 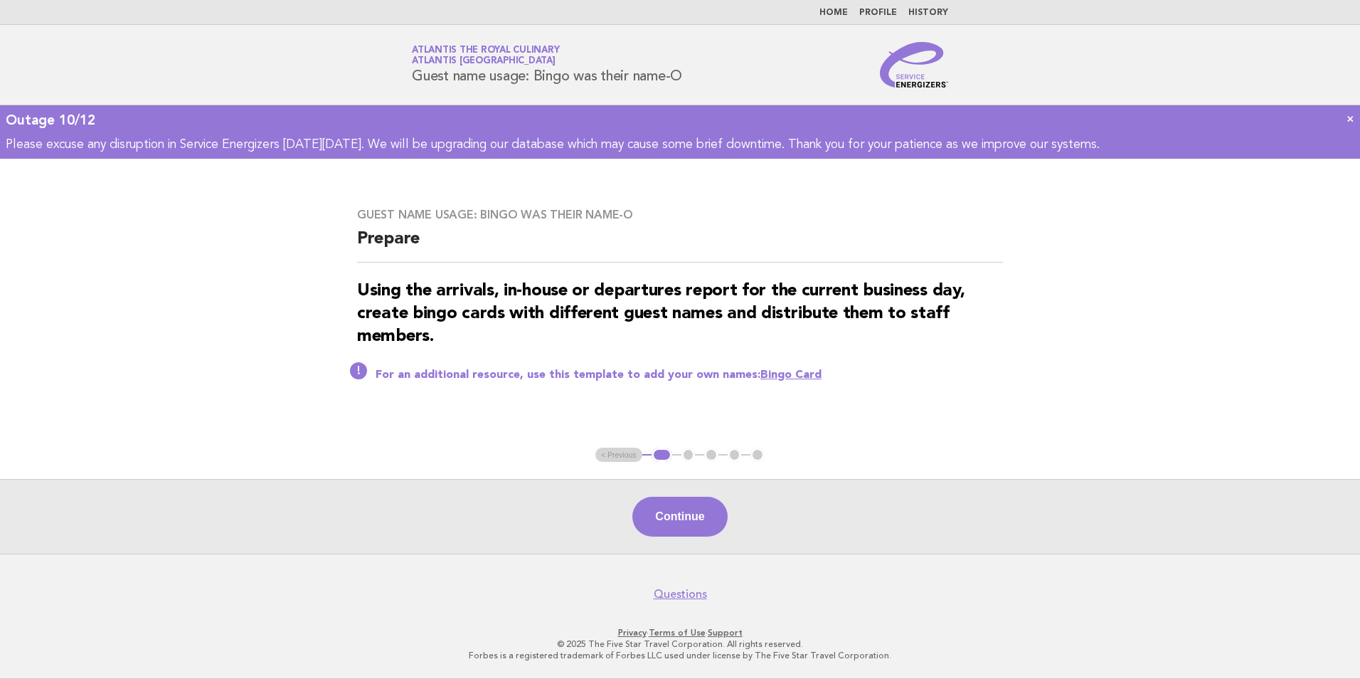 I want to click on a: Support, so click(x=725, y=632).